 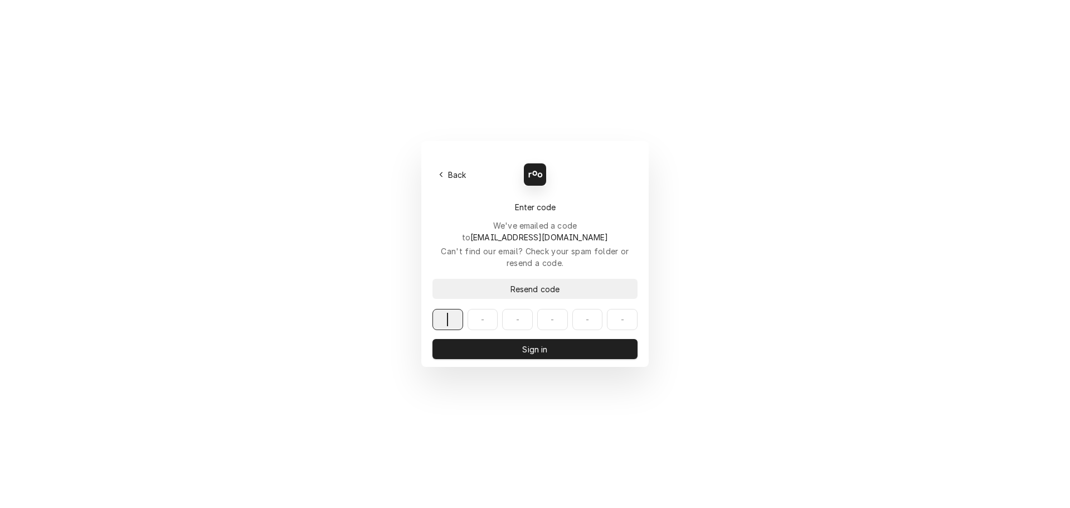 I want to click on button: Resend code, so click(x=535, y=289).